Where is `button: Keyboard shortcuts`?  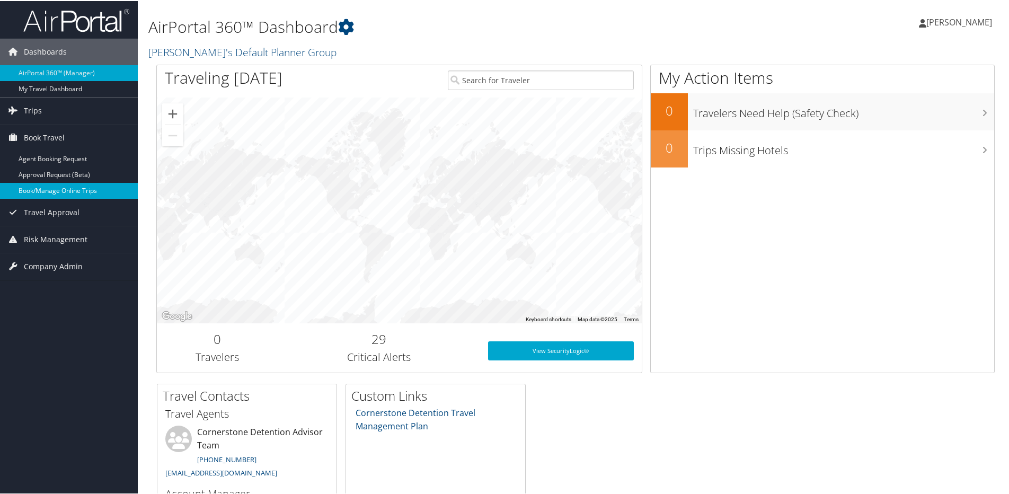
button: Keyboard shortcuts is located at coordinates (549, 319).